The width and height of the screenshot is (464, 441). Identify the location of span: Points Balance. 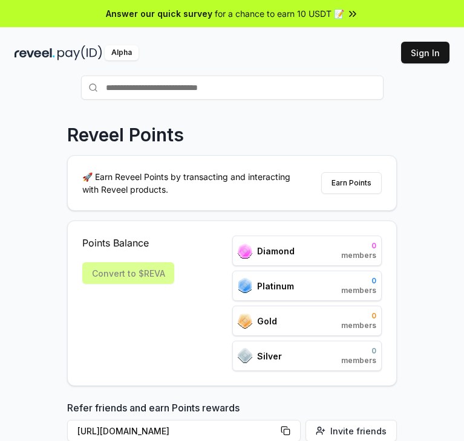
(128, 243).